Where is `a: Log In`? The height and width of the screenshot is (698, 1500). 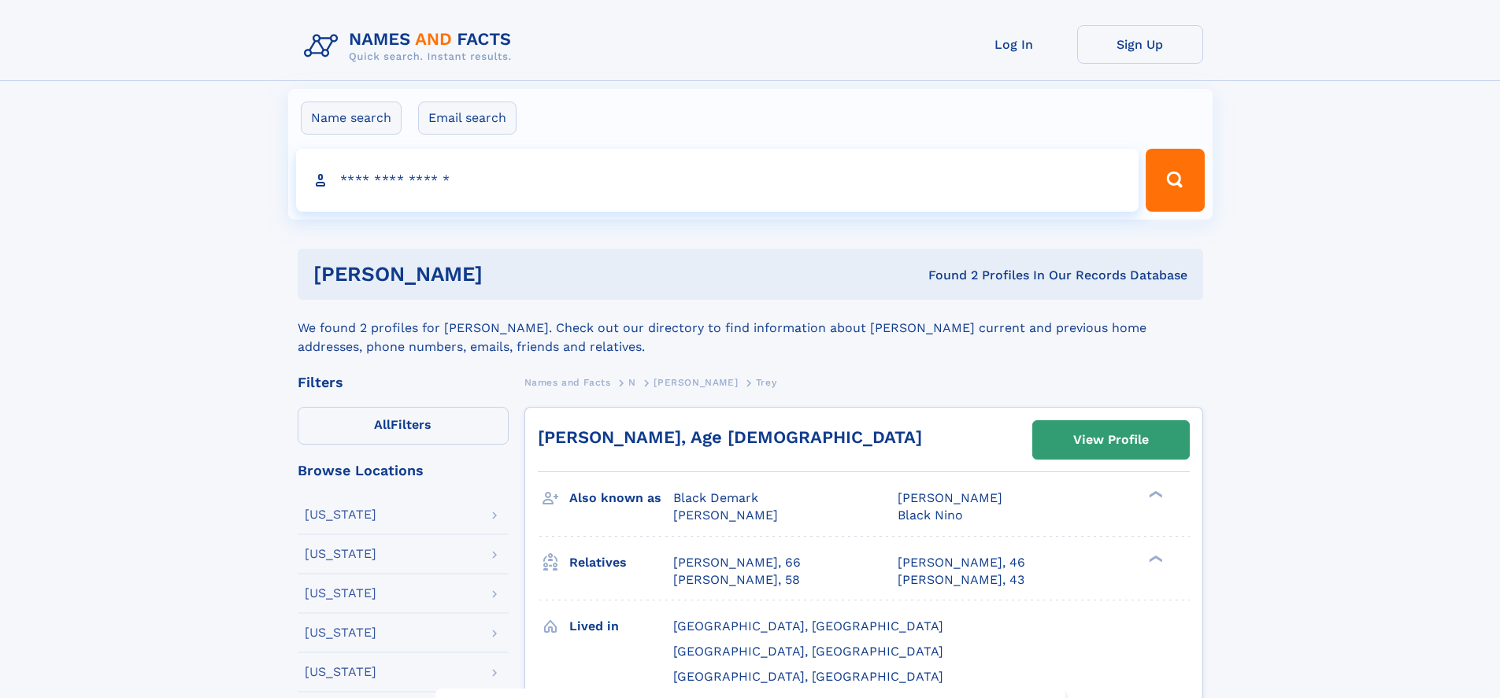
a: Log In is located at coordinates (1014, 44).